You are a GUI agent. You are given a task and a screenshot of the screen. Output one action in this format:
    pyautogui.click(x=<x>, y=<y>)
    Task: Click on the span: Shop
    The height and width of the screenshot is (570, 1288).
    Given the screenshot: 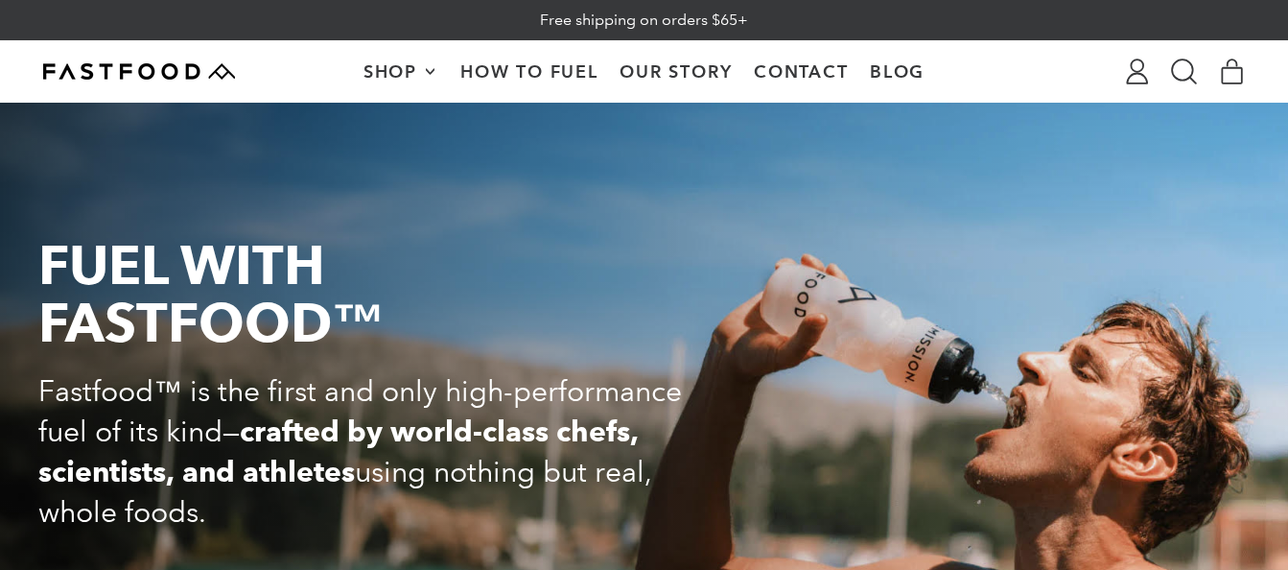 What is the action you would take?
    pyautogui.click(x=392, y=72)
    